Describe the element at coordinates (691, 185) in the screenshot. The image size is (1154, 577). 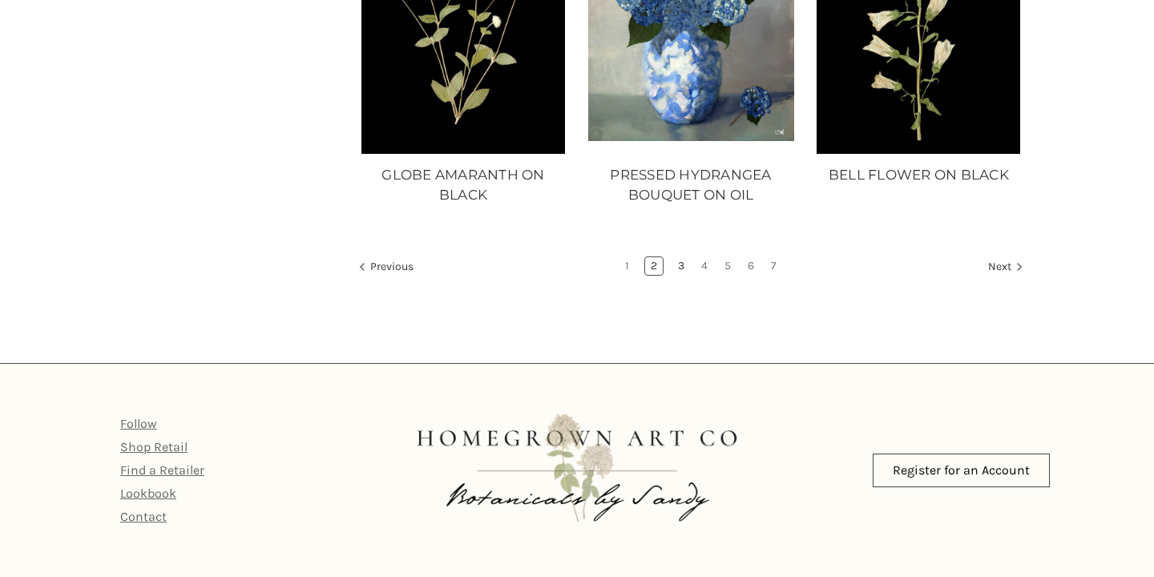
I see `a: PRESSED HYDRANGEA BOUQUET ON OIL, Price range from $10.00 to $235.00` at that location.